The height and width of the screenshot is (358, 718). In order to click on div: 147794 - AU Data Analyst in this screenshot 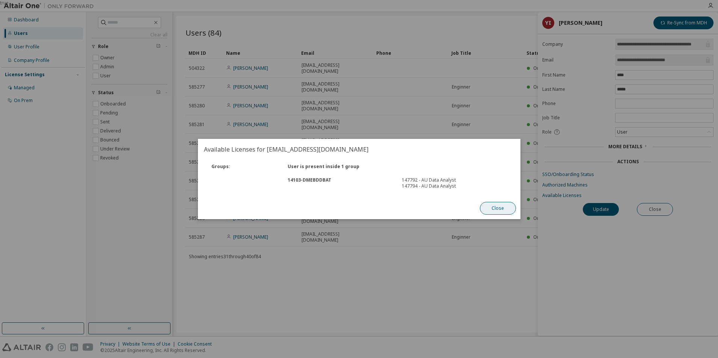, I will do `click(454, 186)`.